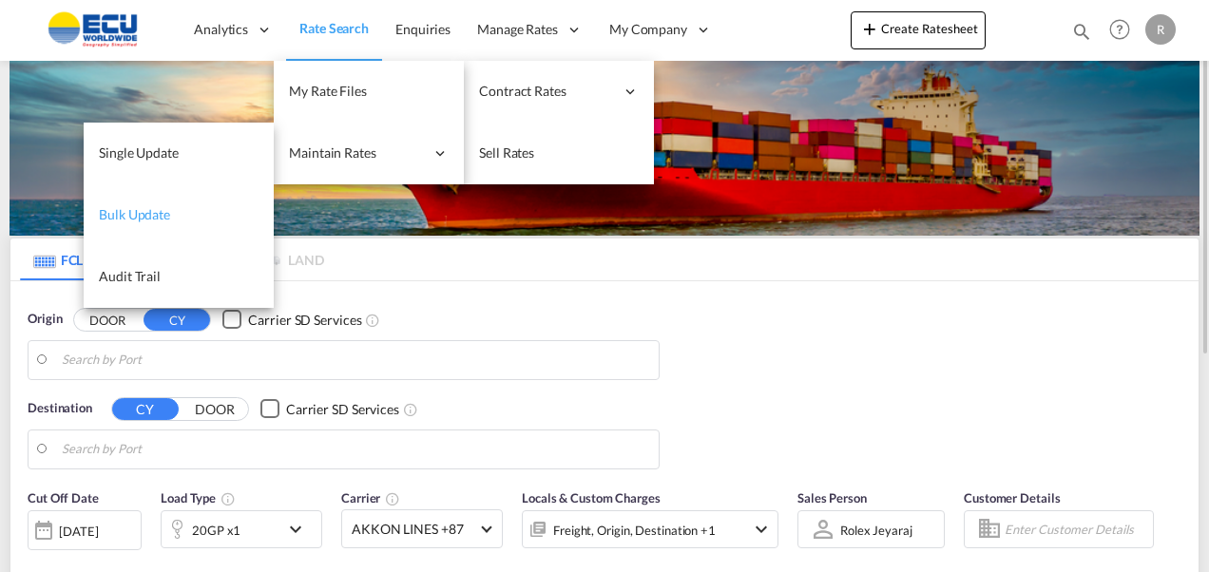 The width and height of the screenshot is (1209, 572). What do you see at coordinates (876, 529) in the screenshot?
I see `md-select: Sales Person: Rolex Jeyaraj` at bounding box center [876, 529].